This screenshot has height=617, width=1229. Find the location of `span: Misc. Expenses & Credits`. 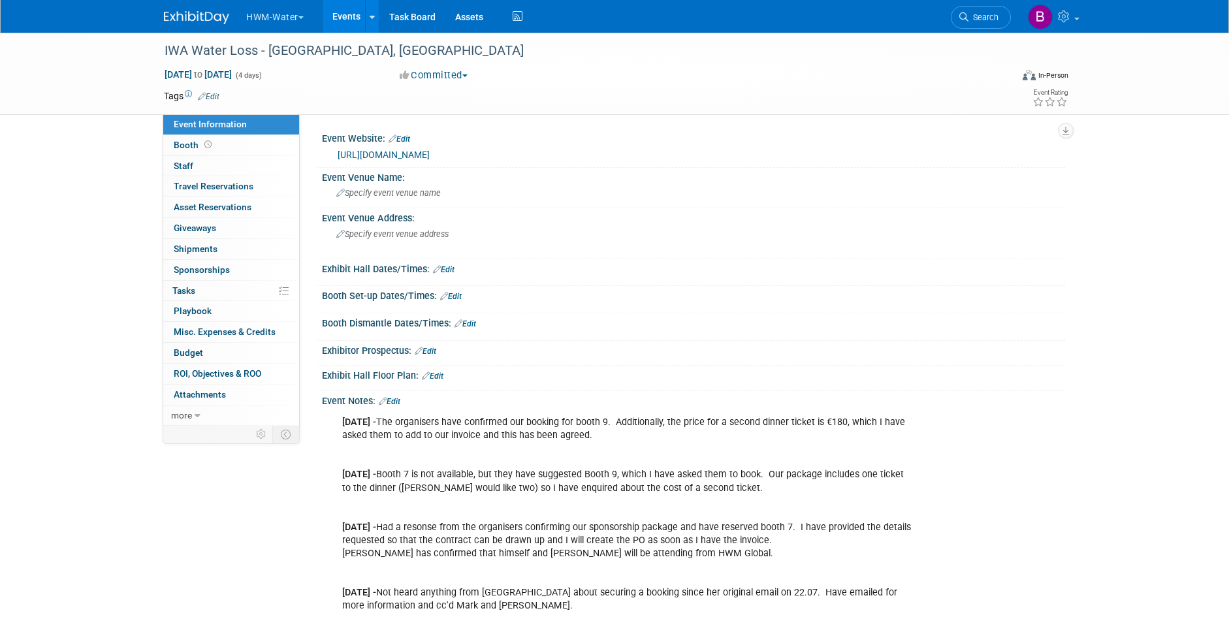

span: Misc. Expenses & Credits is located at coordinates (225, 332).